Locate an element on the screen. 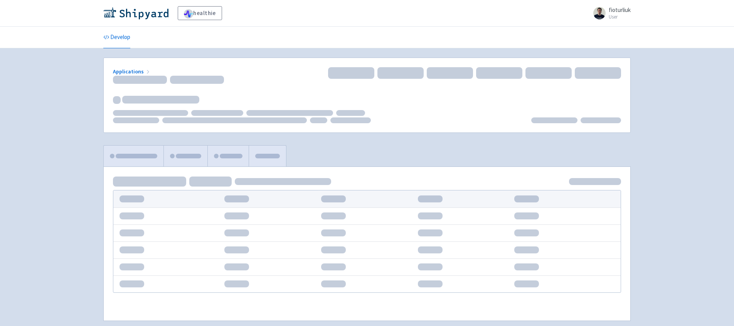 The width and height of the screenshot is (734, 326). small: User is located at coordinates (620, 17).